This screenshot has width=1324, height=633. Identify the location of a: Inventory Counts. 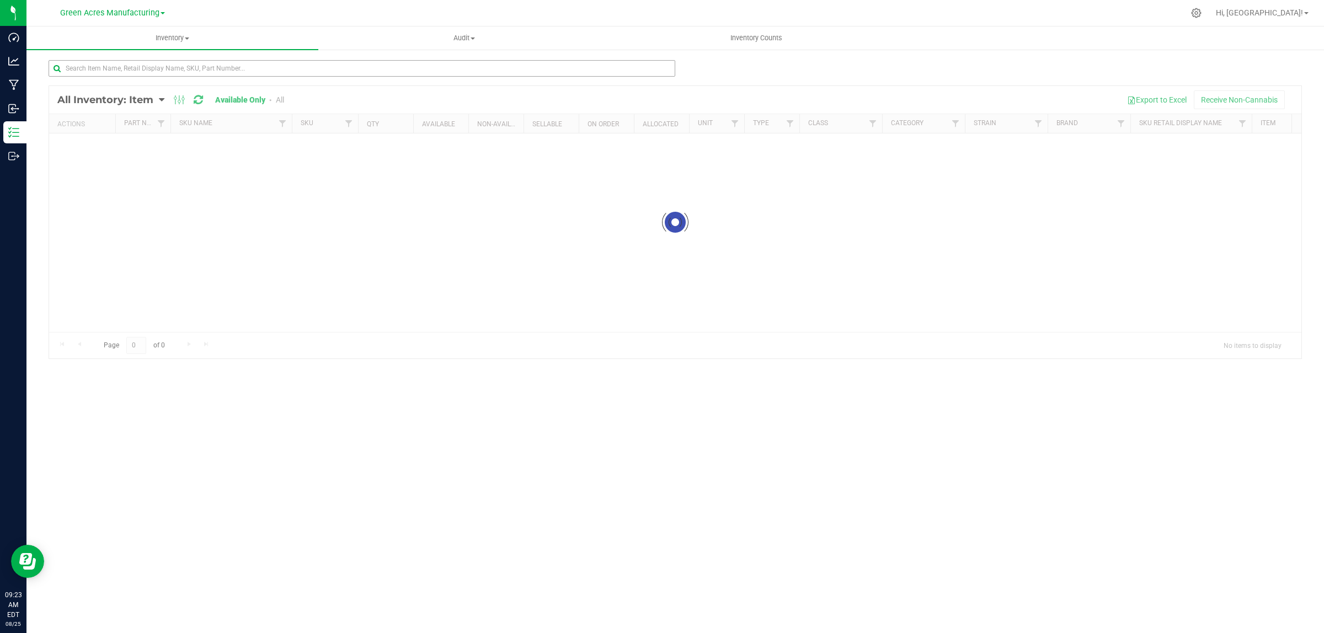
(756, 38).